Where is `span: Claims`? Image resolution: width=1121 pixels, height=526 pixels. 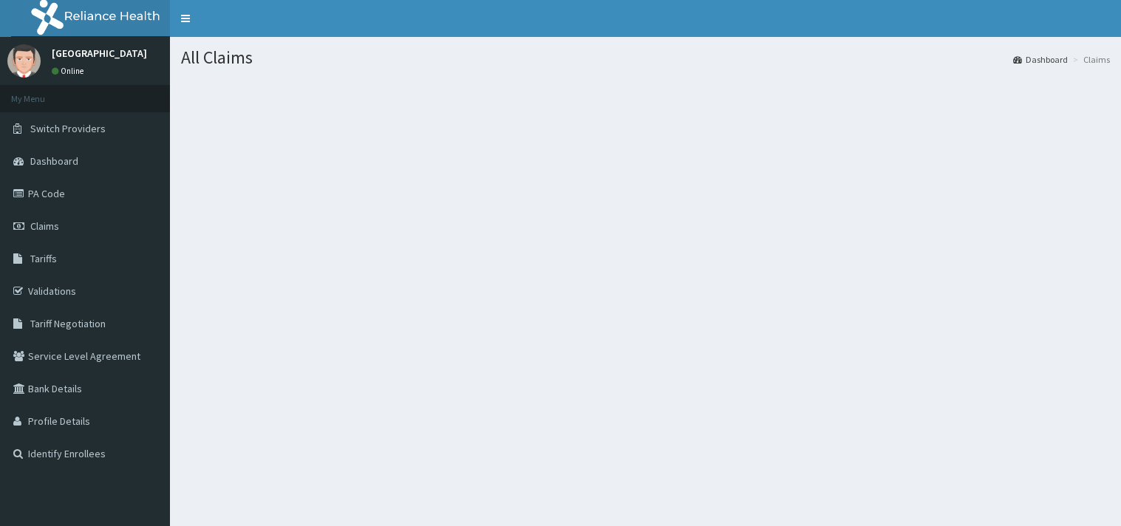
span: Claims is located at coordinates (44, 226).